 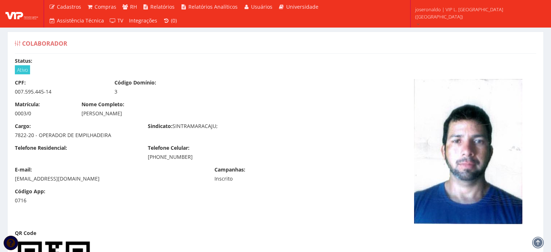 What do you see at coordinates (261, 7) in the screenshot?
I see `span: Usuários` at bounding box center [261, 7].